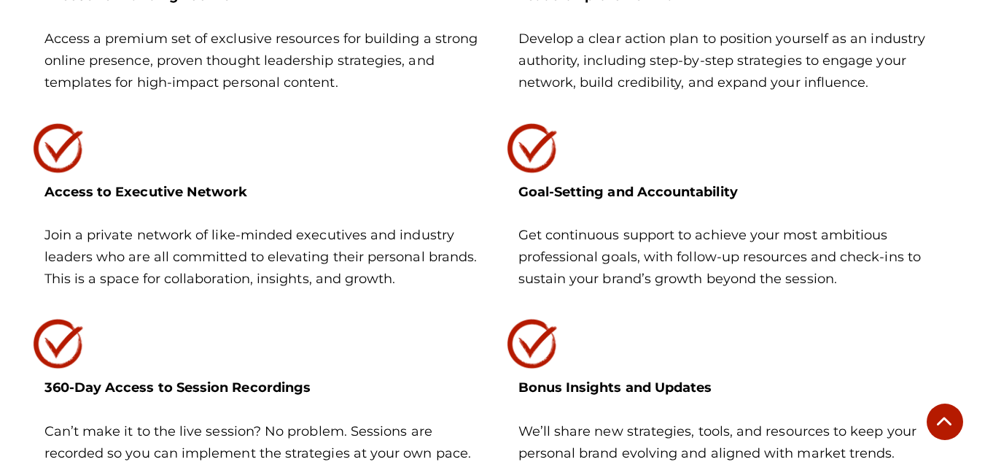 The width and height of the screenshot is (985, 462). What do you see at coordinates (628, 192) in the screenshot?
I see `b: Goal-Setting and Accountability` at bounding box center [628, 192].